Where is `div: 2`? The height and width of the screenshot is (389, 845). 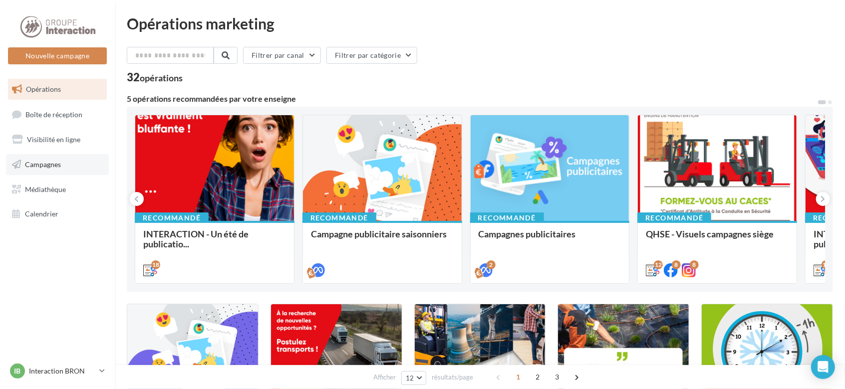 div: 2 is located at coordinates (491, 265).